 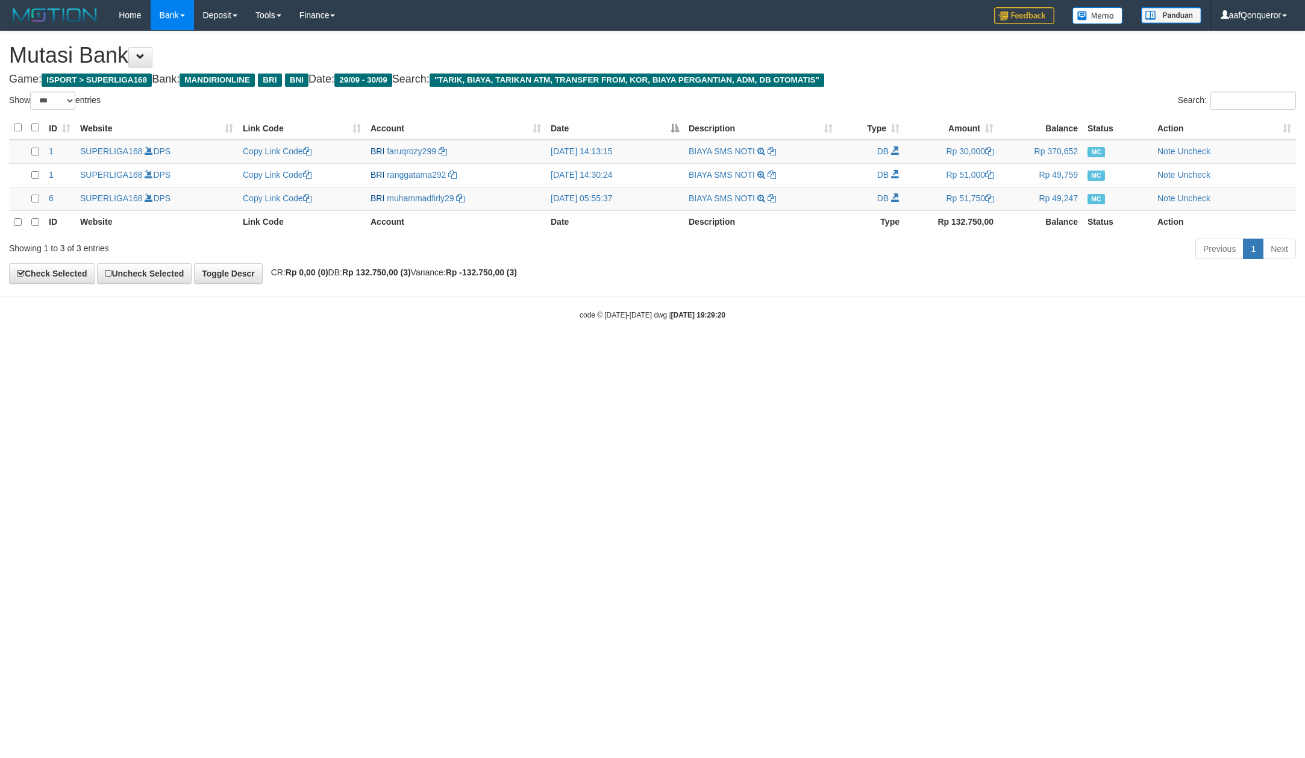 What do you see at coordinates (1237, 101) in the screenshot?
I see `label: Search:` at bounding box center [1237, 101].